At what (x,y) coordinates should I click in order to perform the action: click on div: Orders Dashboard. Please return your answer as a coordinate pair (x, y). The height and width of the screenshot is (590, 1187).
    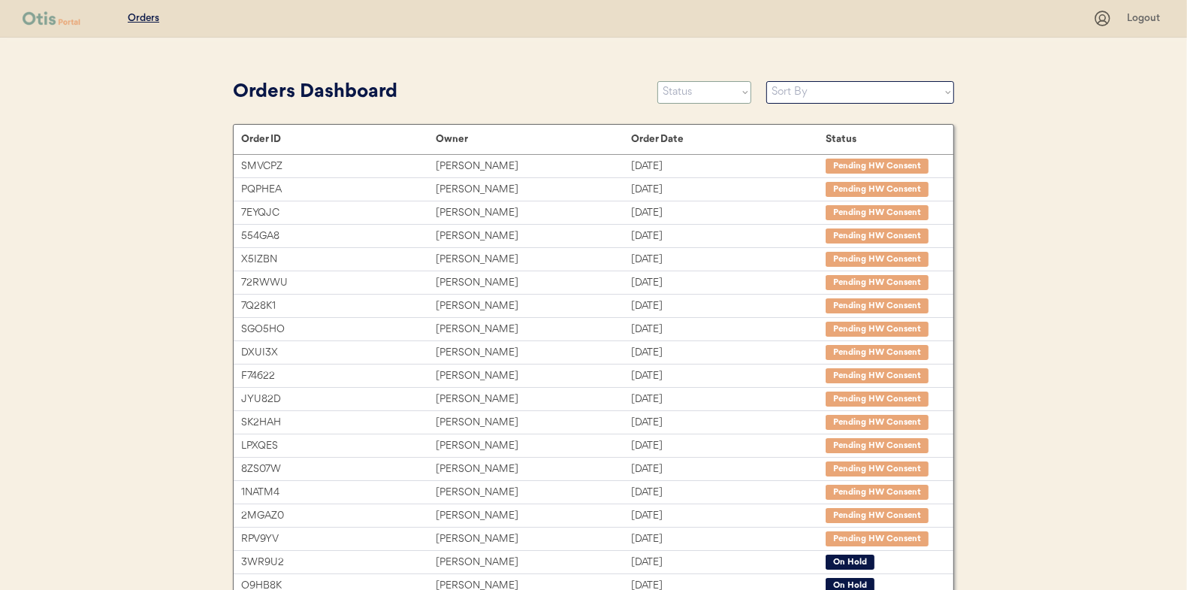
    Looking at the image, I should click on (437, 92).